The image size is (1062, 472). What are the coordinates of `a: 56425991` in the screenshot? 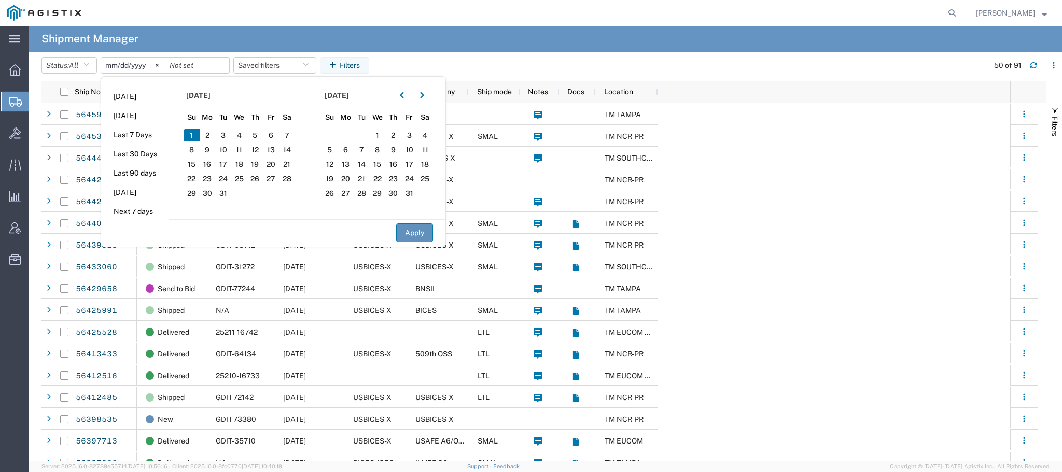 It's located at (96, 311).